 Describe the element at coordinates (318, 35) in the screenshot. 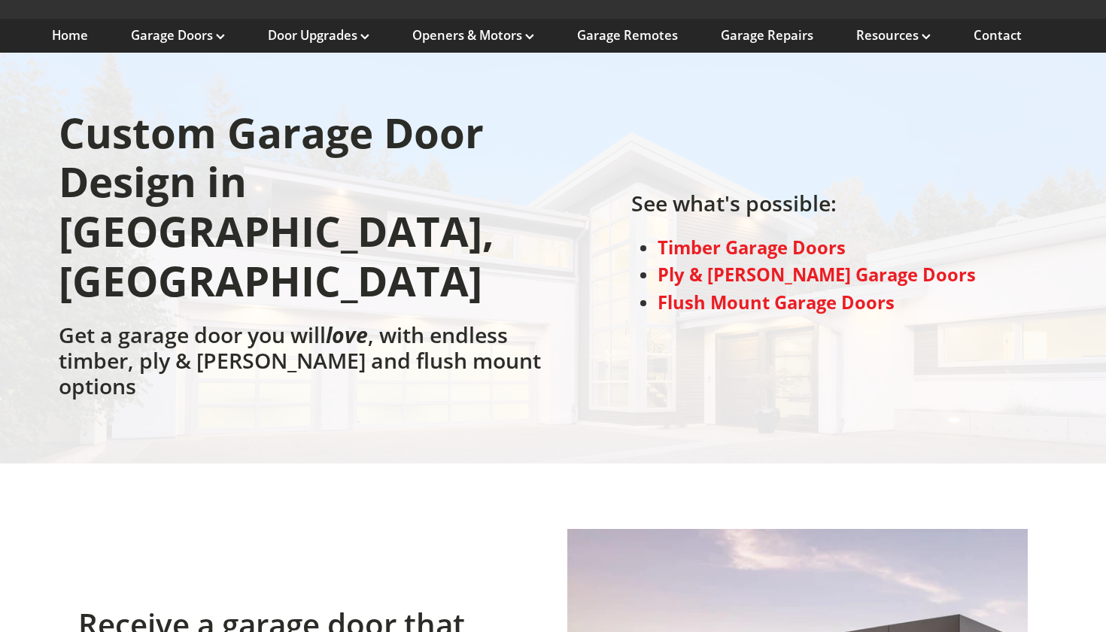

I see `a: Door Upgrades` at that location.